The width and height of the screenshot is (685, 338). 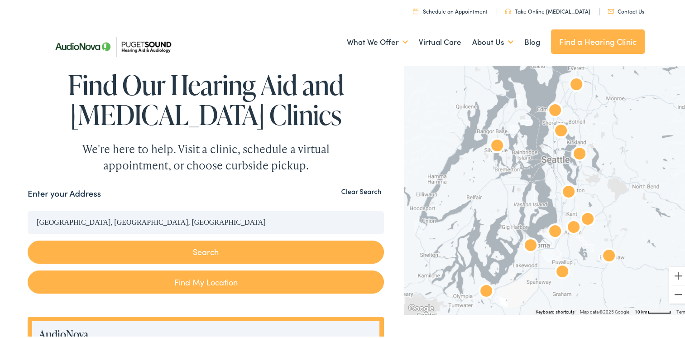 I want to click on div: We're here to help. Visit a clinic, schedule a virtual appointment, or choose curbside pickup., so click(x=206, y=155).